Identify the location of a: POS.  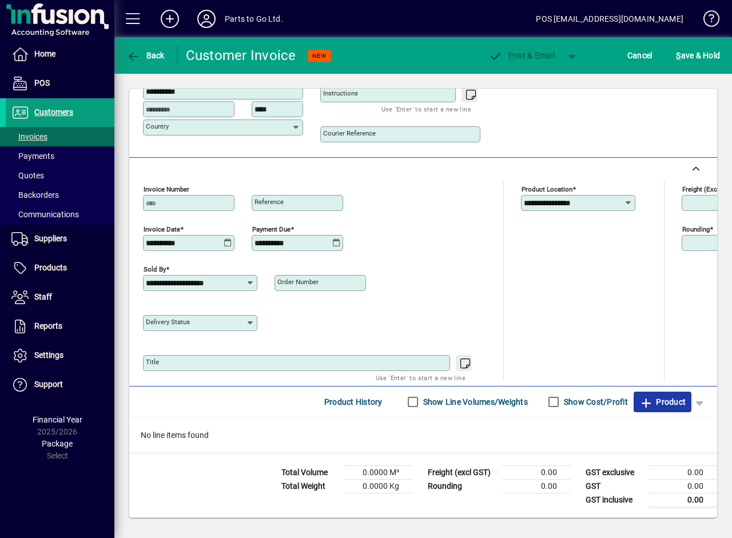
(60, 84).